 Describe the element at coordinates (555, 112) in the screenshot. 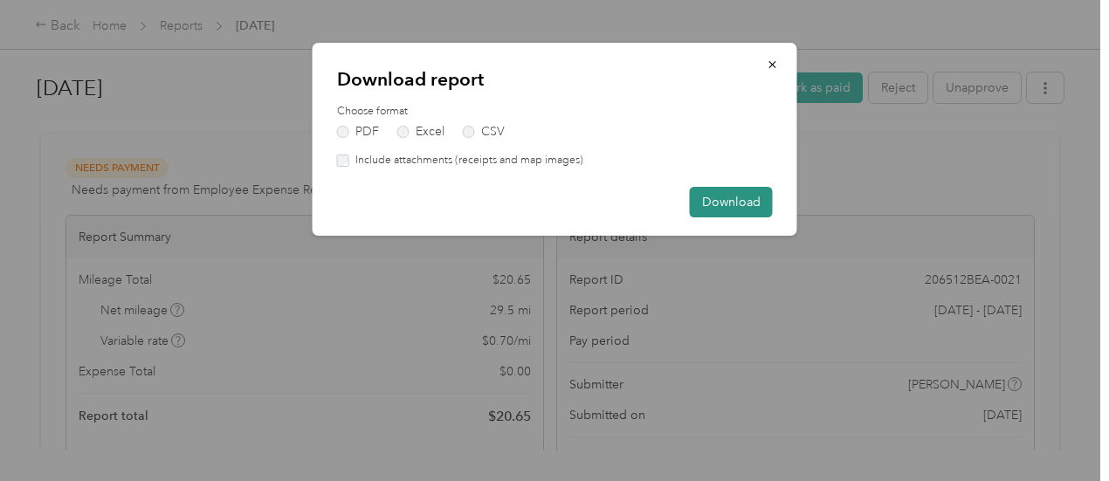

I see `label: Choose format` at that location.